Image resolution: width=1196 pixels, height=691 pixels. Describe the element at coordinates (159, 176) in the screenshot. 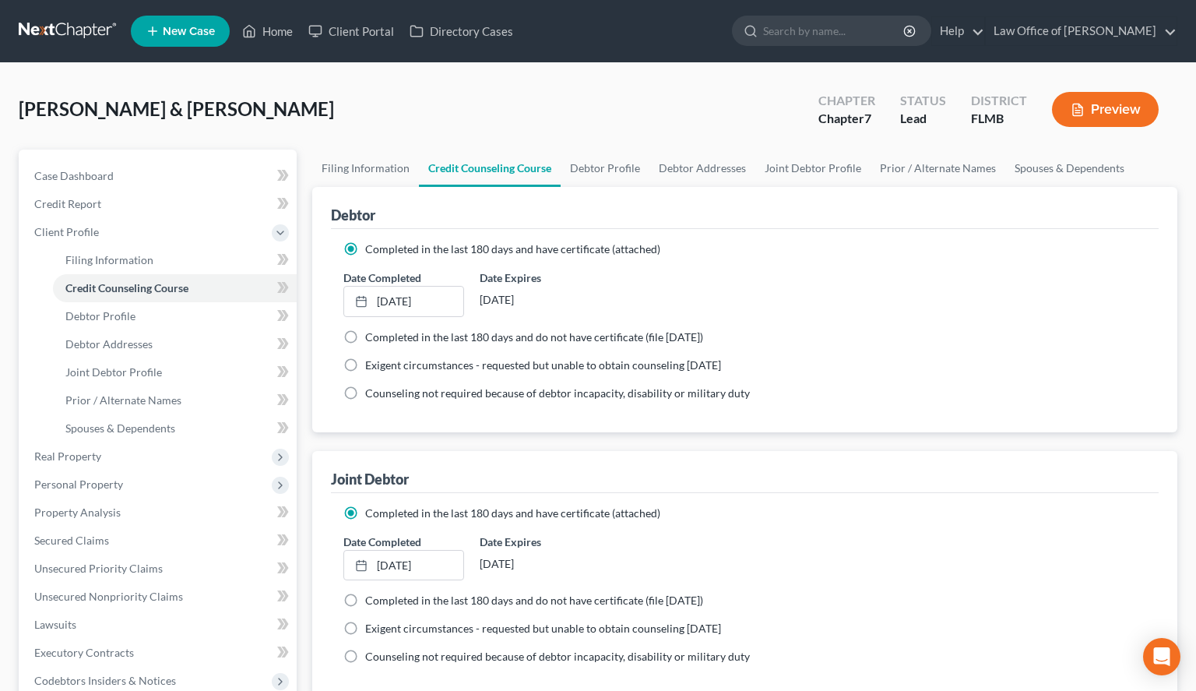

I see `a: Case Dashboard` at that location.